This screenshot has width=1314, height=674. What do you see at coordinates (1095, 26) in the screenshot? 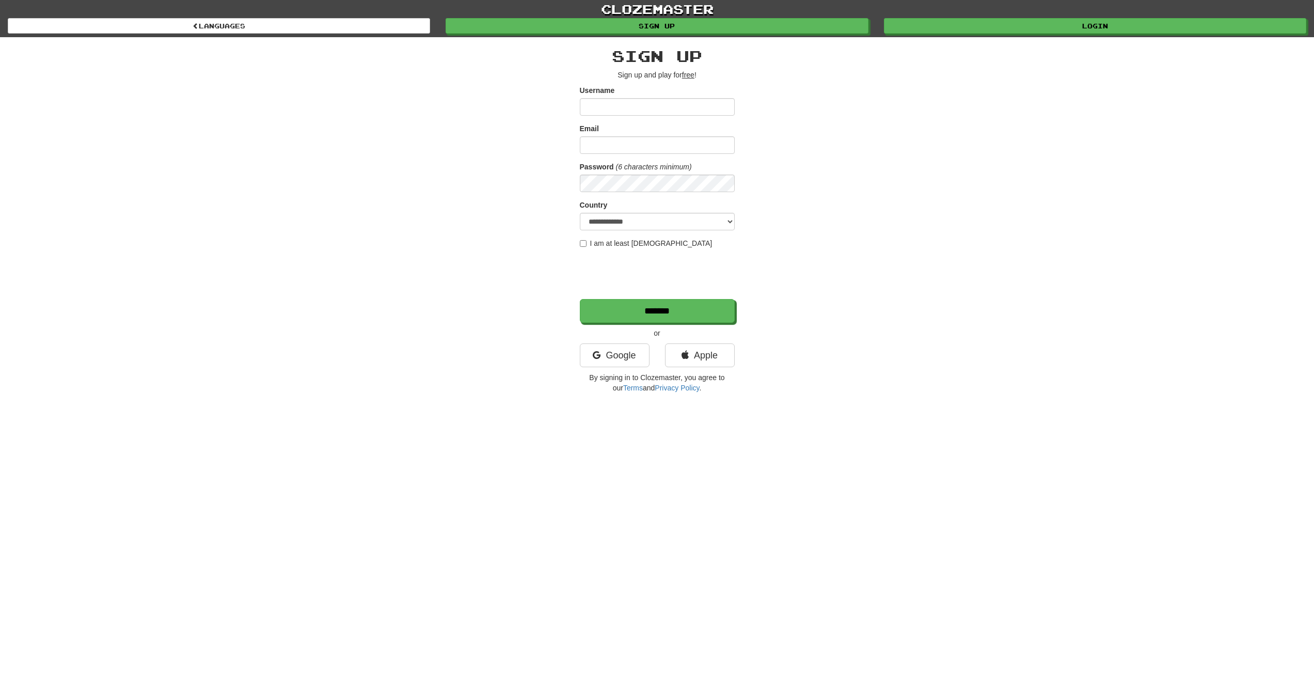
I see `a: Login` at bounding box center [1095, 26].